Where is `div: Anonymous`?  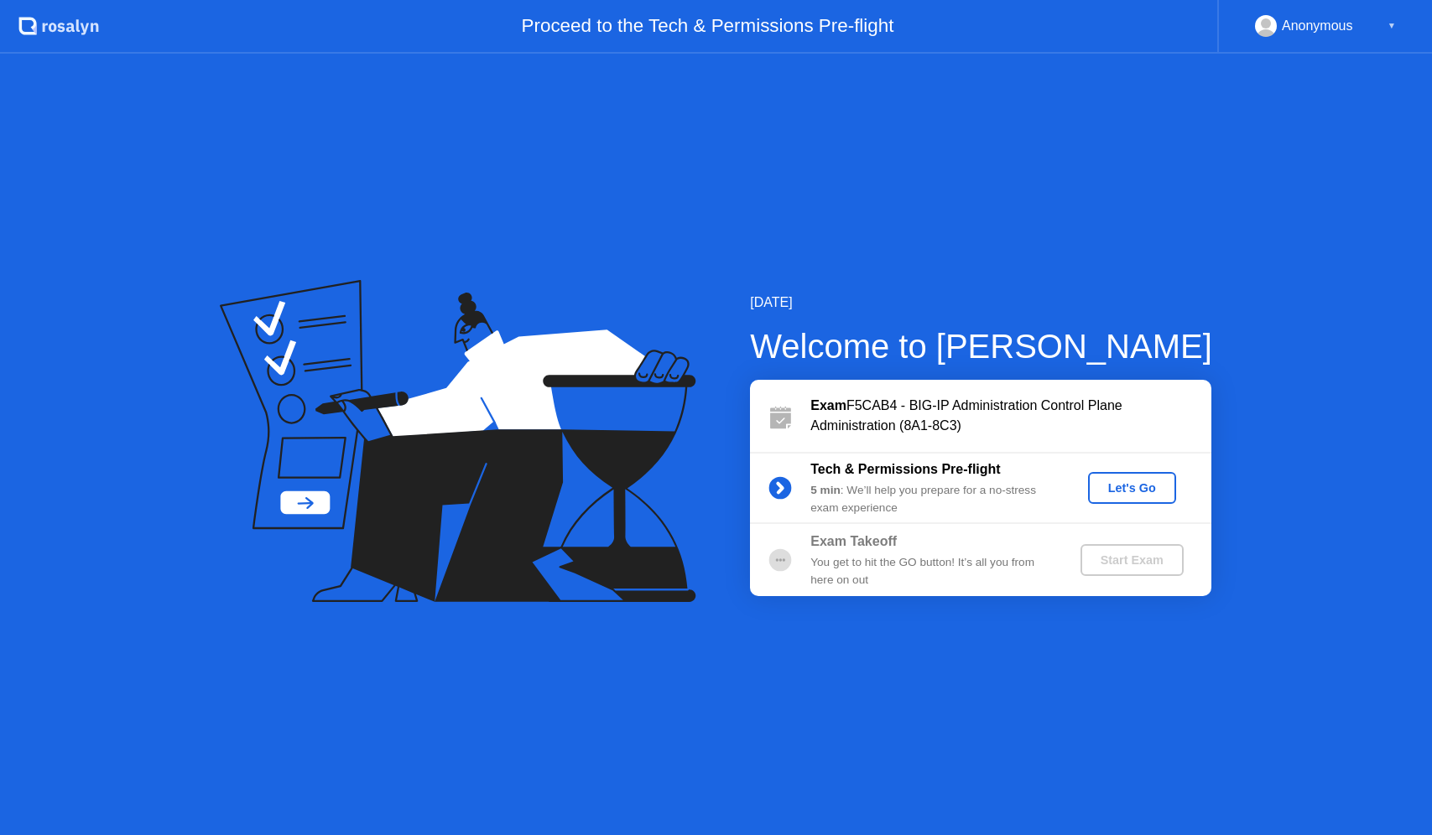 div: Anonymous is located at coordinates (1317, 26).